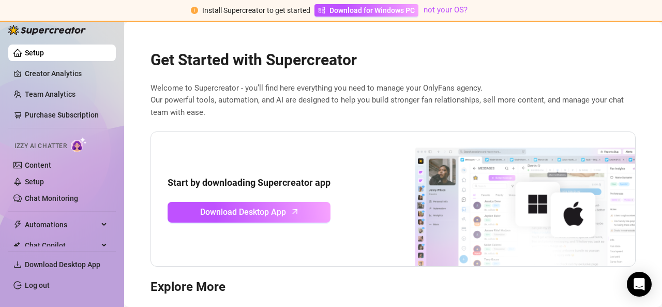  What do you see at coordinates (18, 224) in the screenshot?
I see `span: thunderbolt` at bounding box center [18, 224].